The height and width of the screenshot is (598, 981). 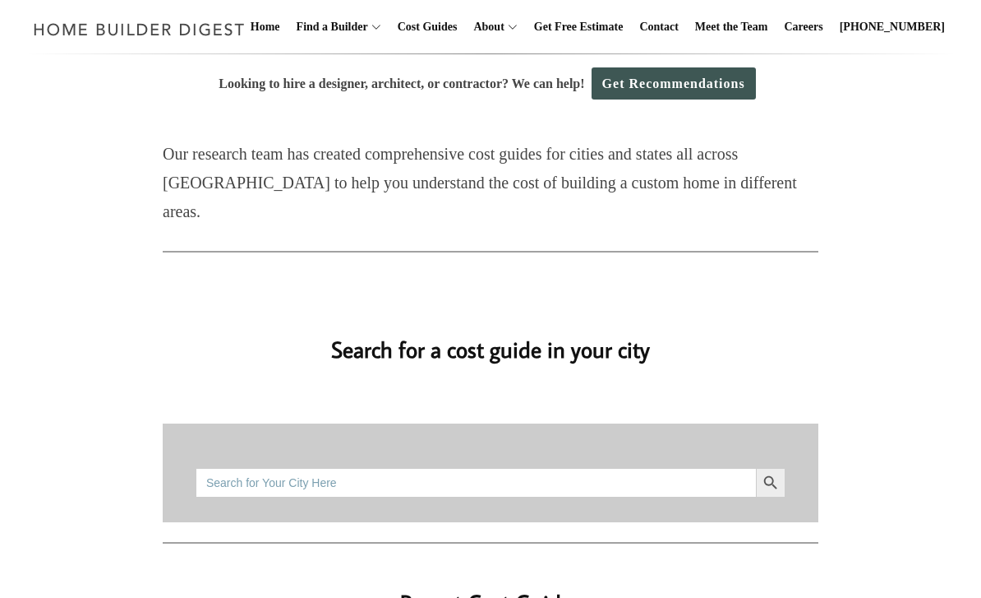 What do you see at coordinates (732, 27) in the screenshot?
I see `a: Meet the Team` at bounding box center [732, 27].